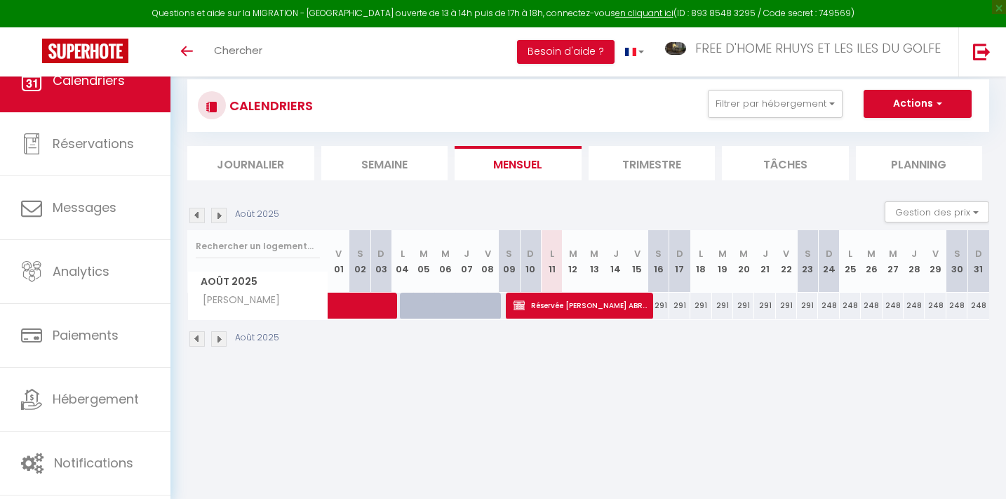 The image size is (1006, 499). Describe the element at coordinates (86, 335) in the screenshot. I see `span: Paiements` at that location.